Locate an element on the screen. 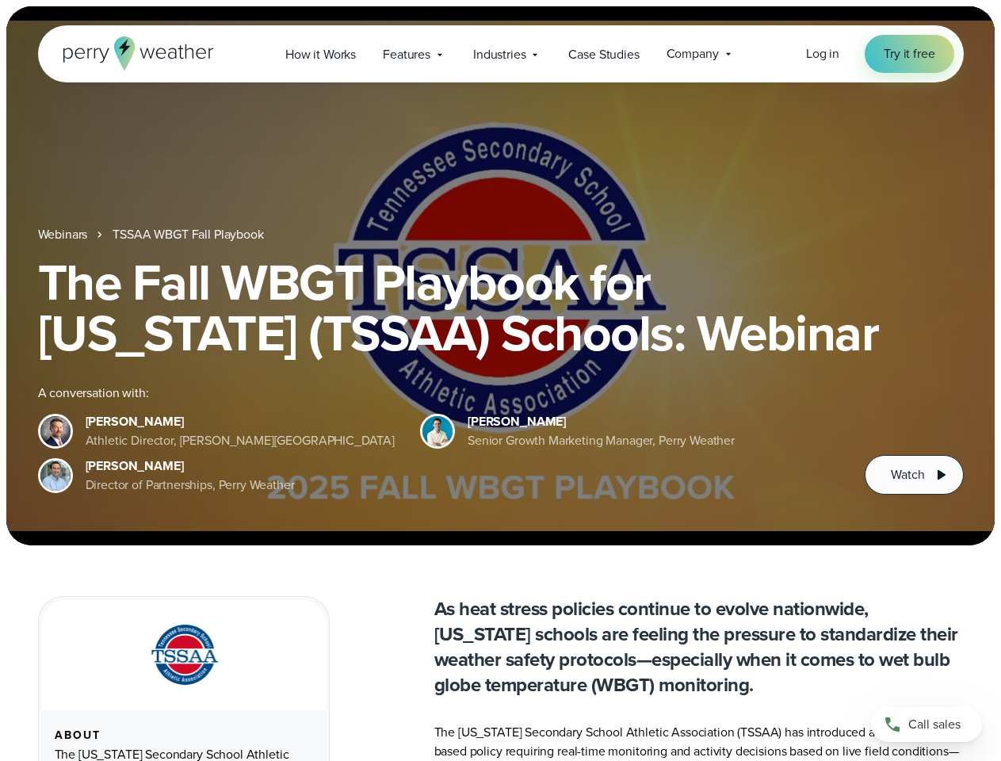 Image resolution: width=1001 pixels, height=761 pixels. img: Spencer Patton, Perry Weather is located at coordinates (438, 431).